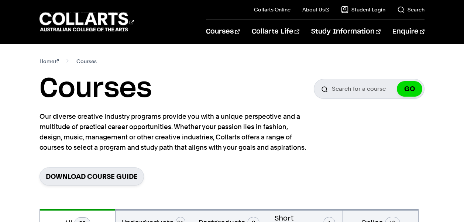  I want to click on p: Our diverse creative industry programs provide you with a unique perspective and a multitude of p..., so click(174, 132).